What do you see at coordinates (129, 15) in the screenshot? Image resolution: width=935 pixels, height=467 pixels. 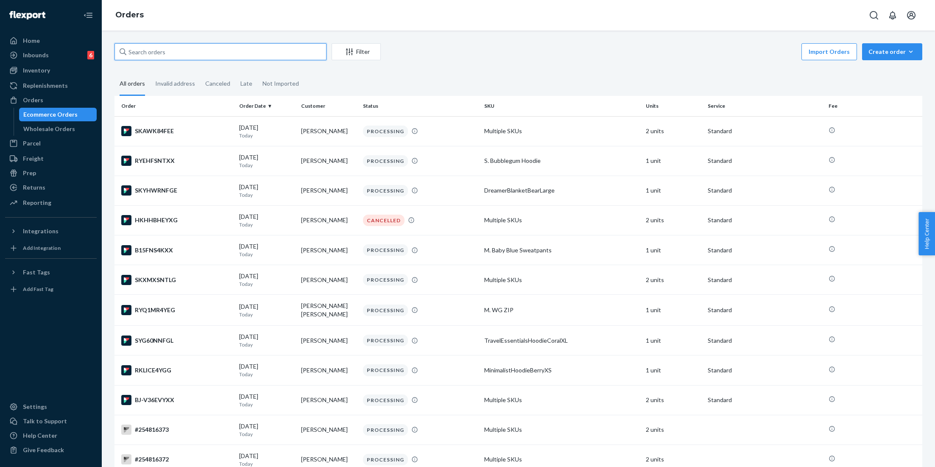 I see `a: Orders` at bounding box center [129, 15].